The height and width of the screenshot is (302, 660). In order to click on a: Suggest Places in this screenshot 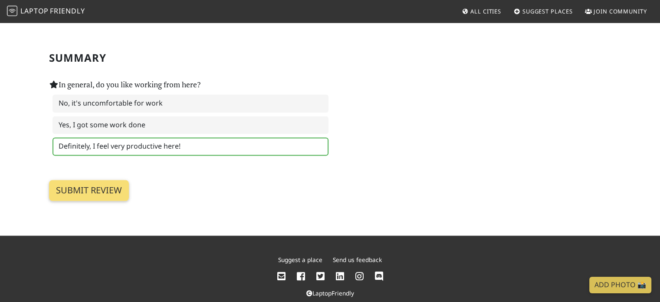, I will do `click(543, 11)`.